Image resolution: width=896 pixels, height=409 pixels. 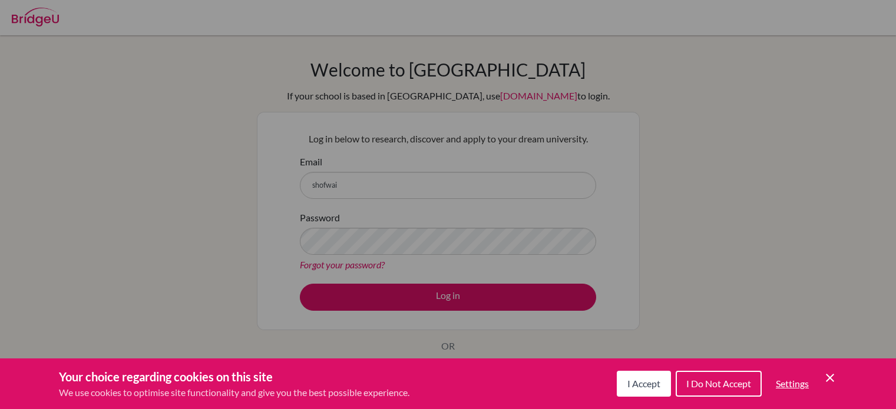 I want to click on button: I Do Not Accept, so click(x=718, y=384).